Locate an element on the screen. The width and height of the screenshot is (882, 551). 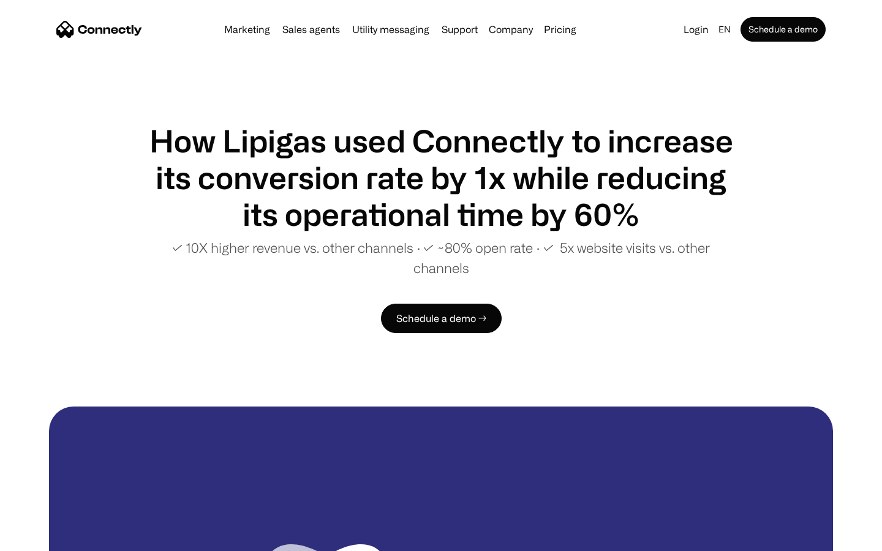
p: ✓ 10X higher revenue vs. other channels ∙ ✓ ~80% open rate ∙ ✓ 5x website visits vs. other channels is located at coordinates (441, 258).